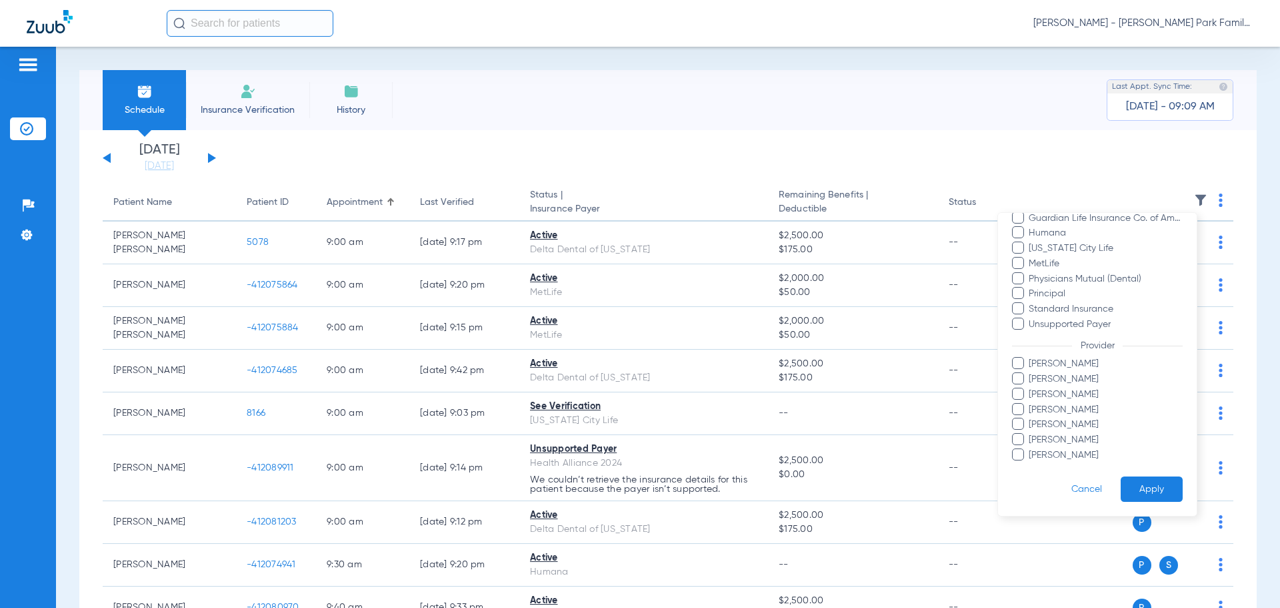  Describe the element at coordinates (1106, 233) in the screenshot. I see `span: Humana` at that location.